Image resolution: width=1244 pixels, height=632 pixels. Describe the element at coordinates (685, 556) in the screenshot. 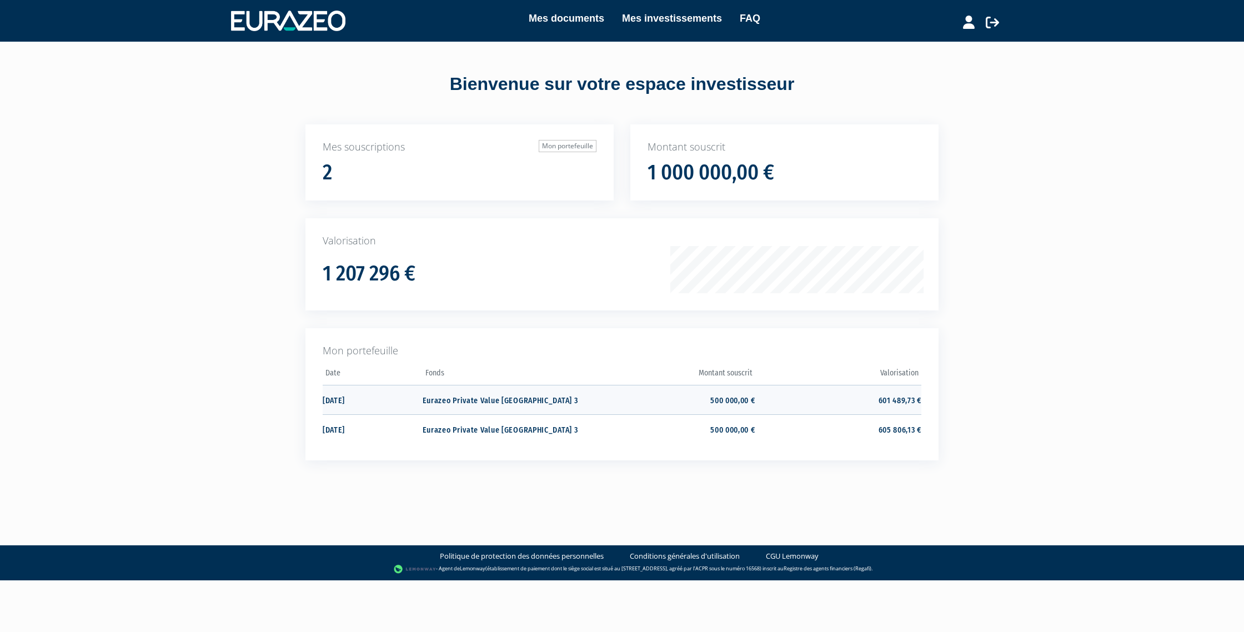

I see `a: Conditions générales d'utilisation` at that location.